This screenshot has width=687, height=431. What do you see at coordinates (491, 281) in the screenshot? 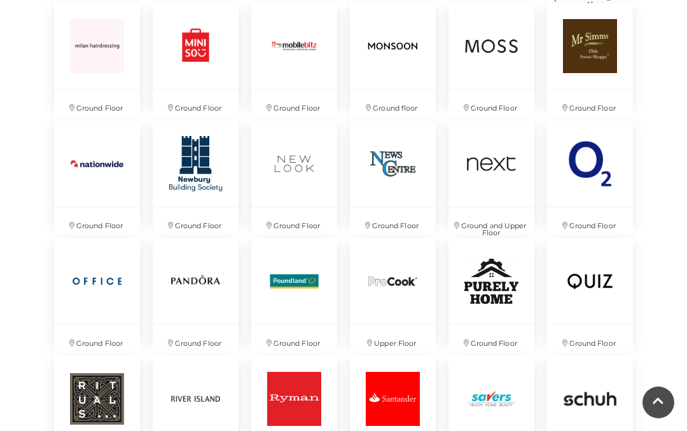
I see `img: Purley Home at Festival Place` at bounding box center [491, 281].